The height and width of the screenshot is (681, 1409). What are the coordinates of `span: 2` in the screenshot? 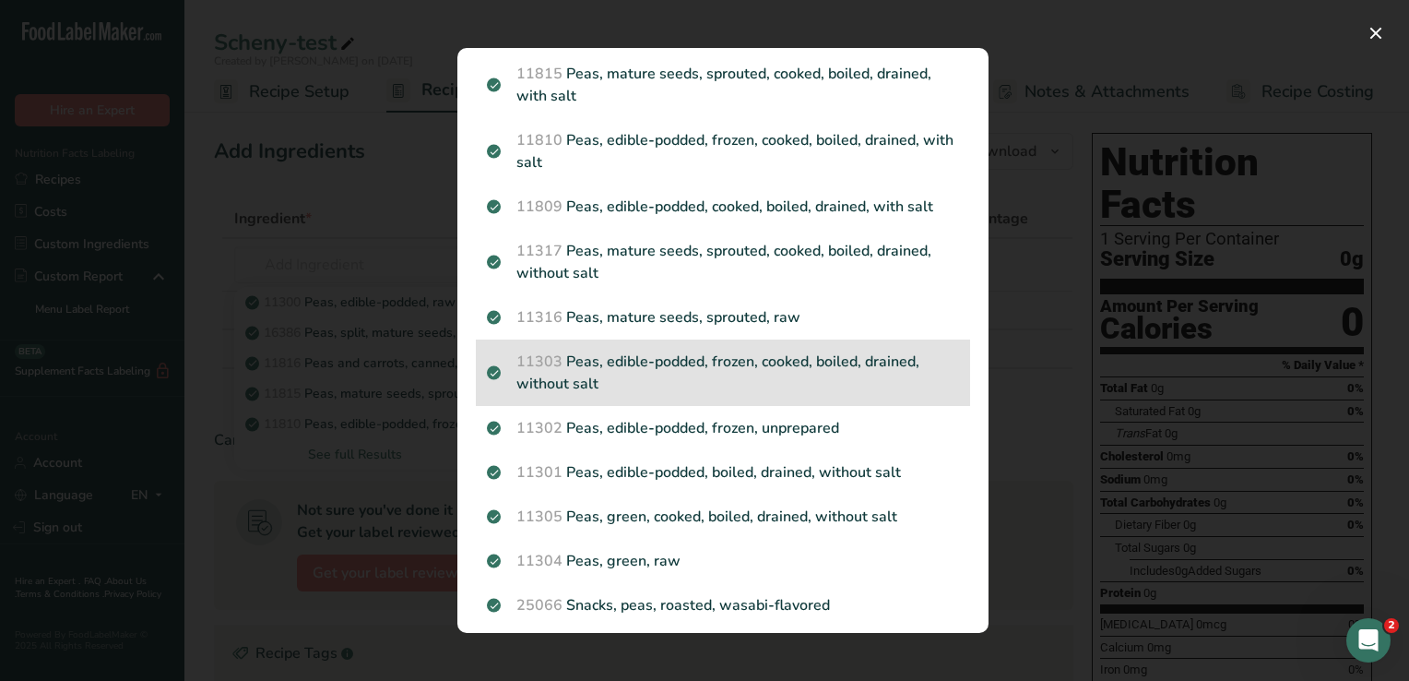 It's located at (1392, 625).